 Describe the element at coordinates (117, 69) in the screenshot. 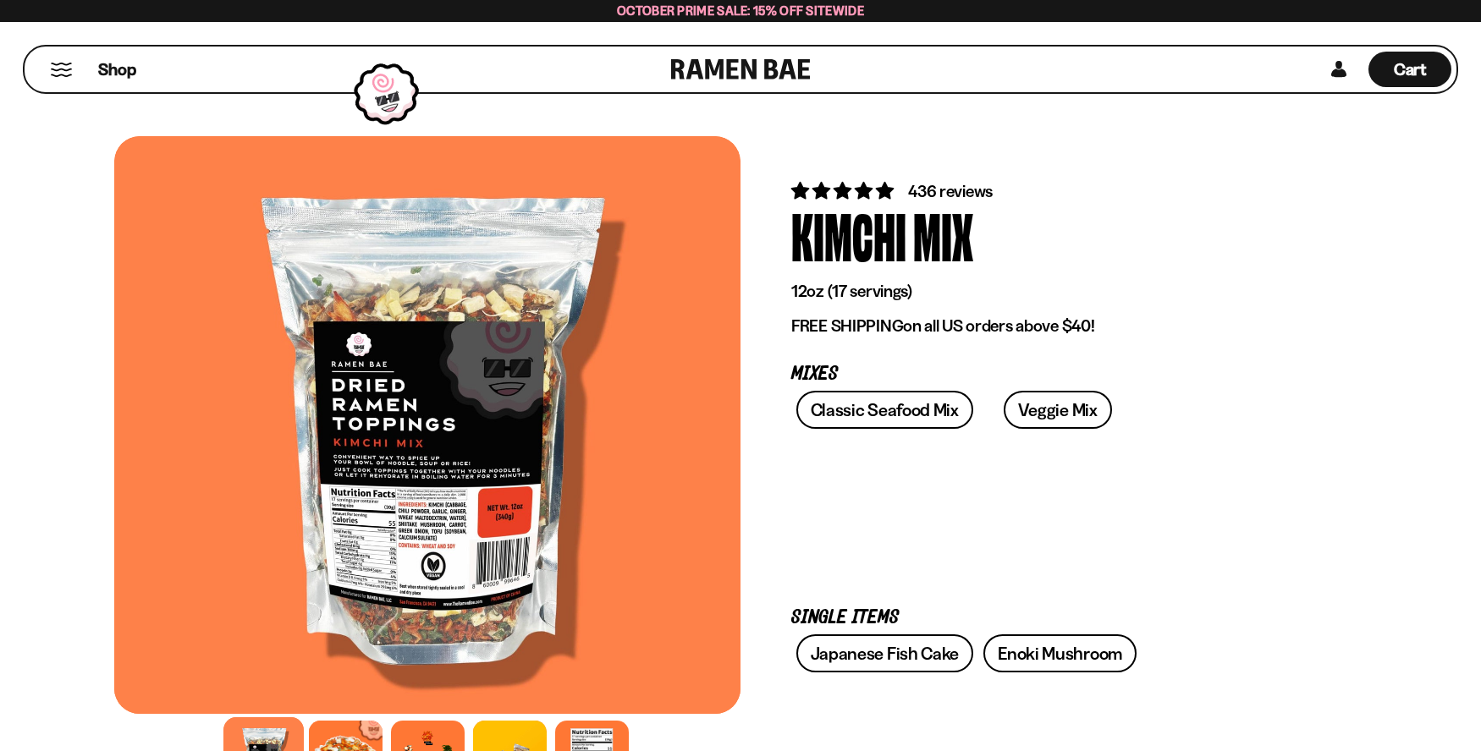

I see `span: Shop` at that location.